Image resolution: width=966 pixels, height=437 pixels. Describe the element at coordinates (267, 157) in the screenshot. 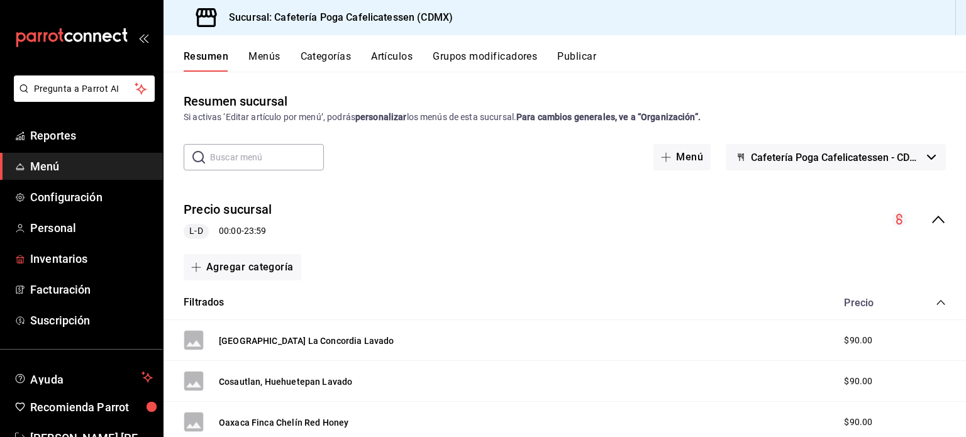

I see `input: Buscar menú` at that location.